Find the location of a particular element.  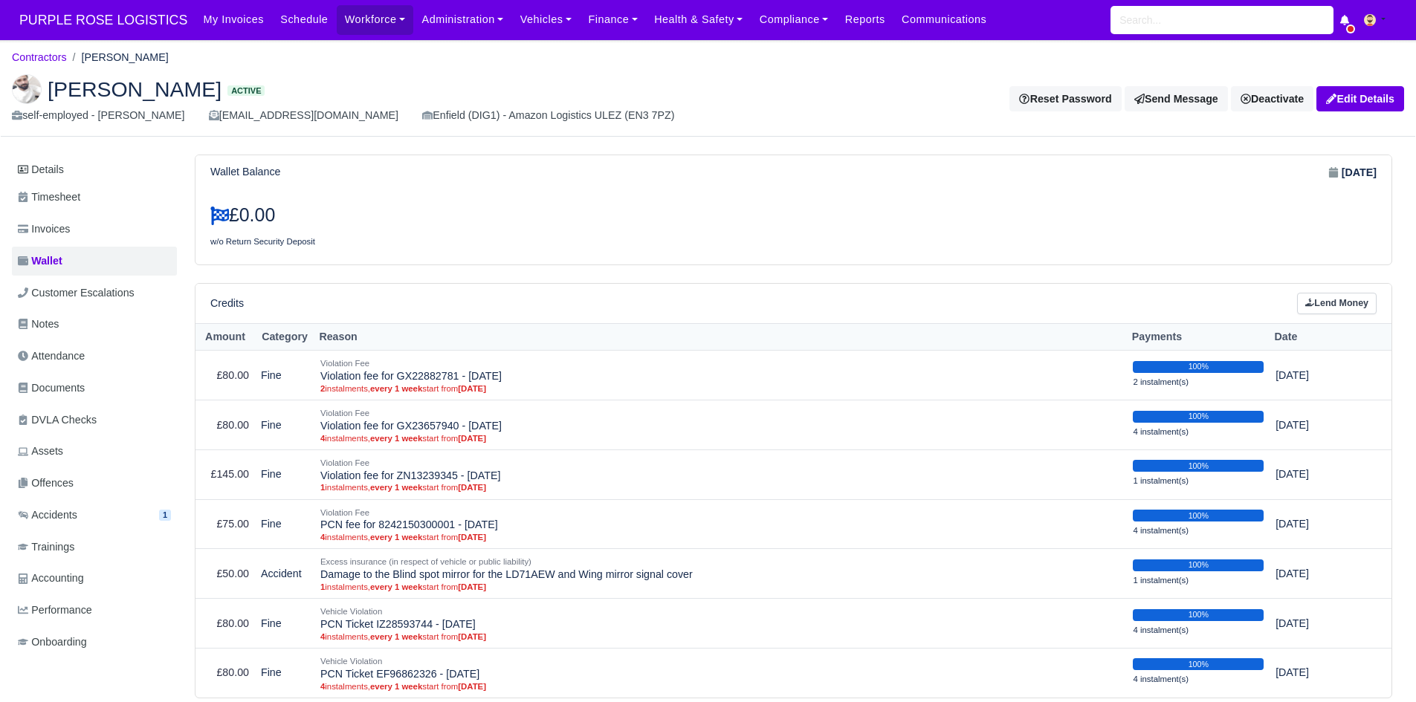

span: Trainings is located at coordinates (46, 547).